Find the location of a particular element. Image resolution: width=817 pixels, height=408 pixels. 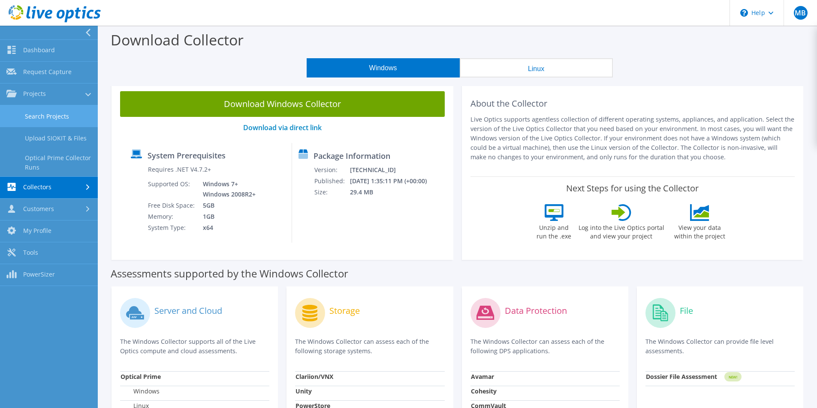

label: Download Collector is located at coordinates (177, 40).